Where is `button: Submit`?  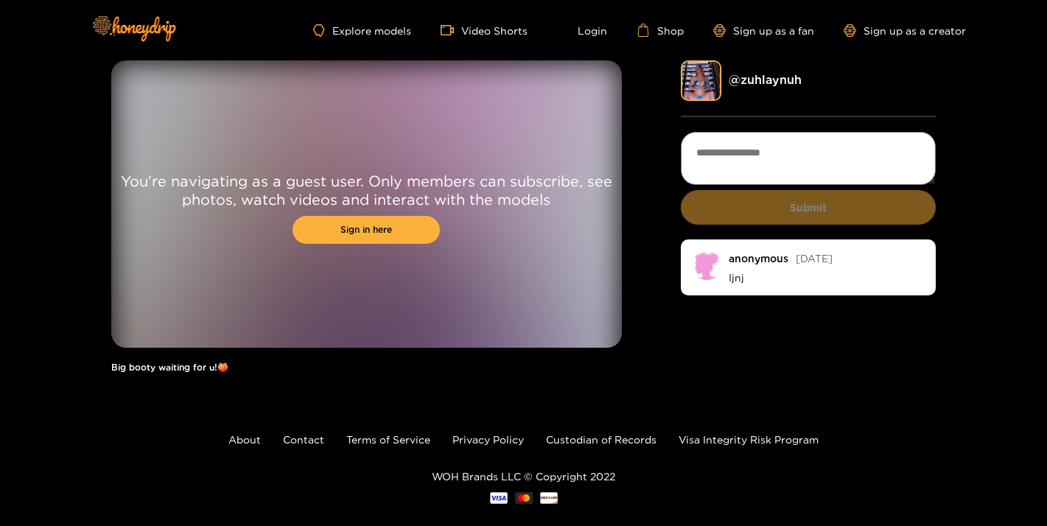 button: Submit is located at coordinates (808, 207).